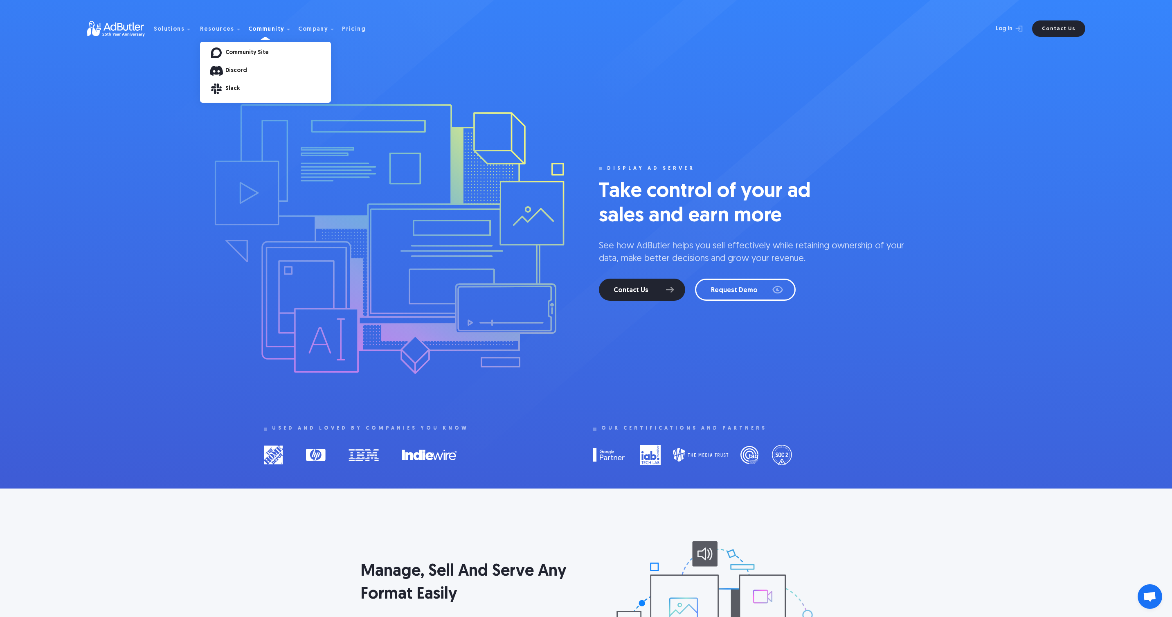  What do you see at coordinates (721, 204) in the screenshot?
I see `h1: Take control of your ad sales and earn more` at bounding box center [721, 204].